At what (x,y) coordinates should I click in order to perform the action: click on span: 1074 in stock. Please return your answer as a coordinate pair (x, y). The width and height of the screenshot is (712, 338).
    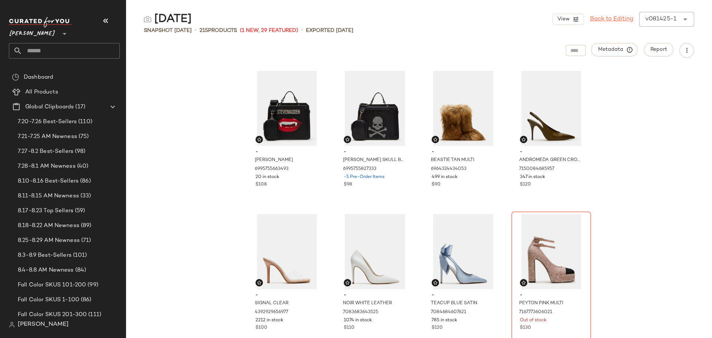
    Looking at the image, I should click on (358, 320).